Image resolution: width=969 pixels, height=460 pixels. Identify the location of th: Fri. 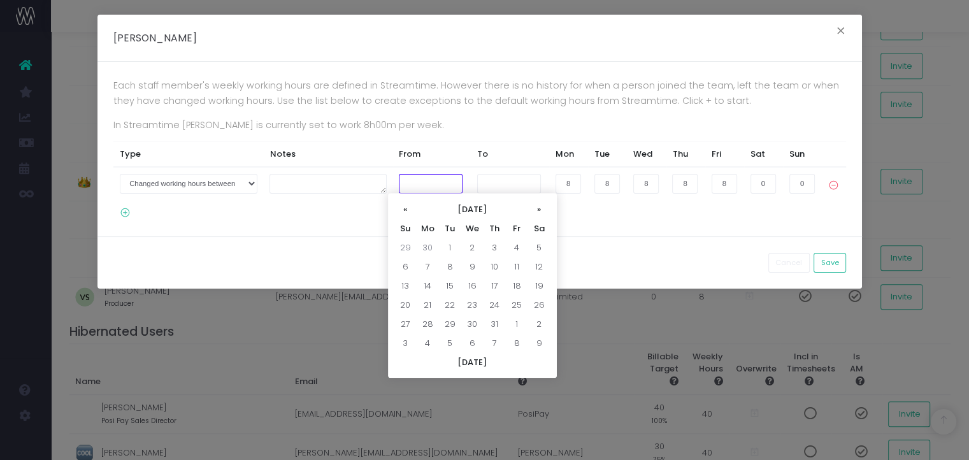
(724, 154).